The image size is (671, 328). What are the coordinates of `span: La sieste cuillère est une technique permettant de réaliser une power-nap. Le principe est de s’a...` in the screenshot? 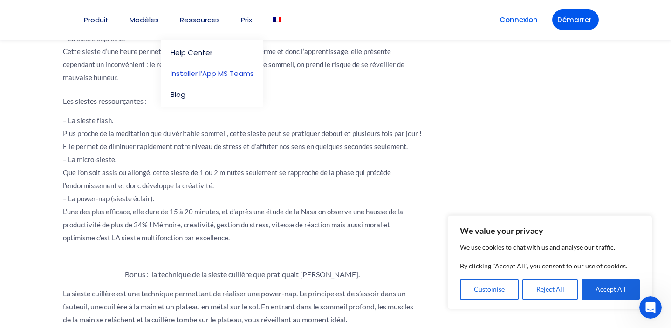 It's located at (238, 306).